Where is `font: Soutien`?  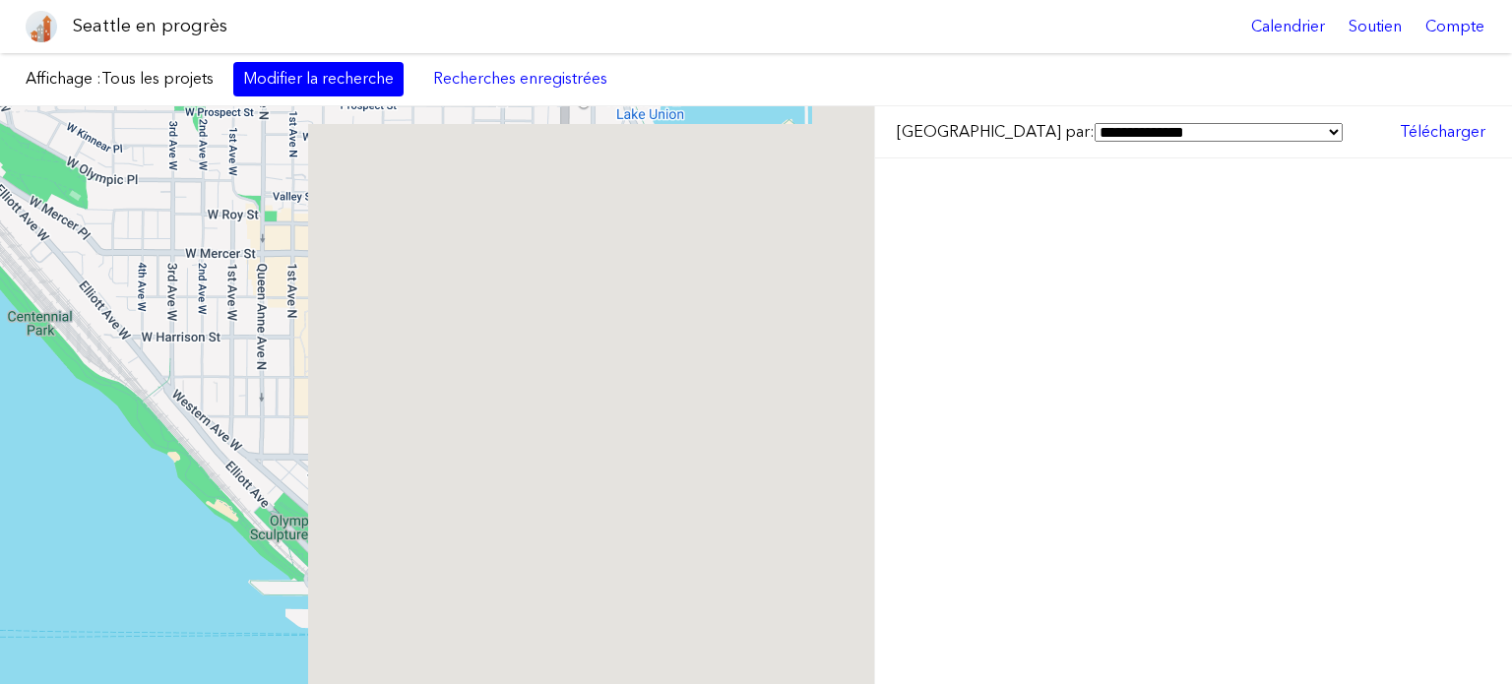 font: Soutien is located at coordinates (1375, 26).